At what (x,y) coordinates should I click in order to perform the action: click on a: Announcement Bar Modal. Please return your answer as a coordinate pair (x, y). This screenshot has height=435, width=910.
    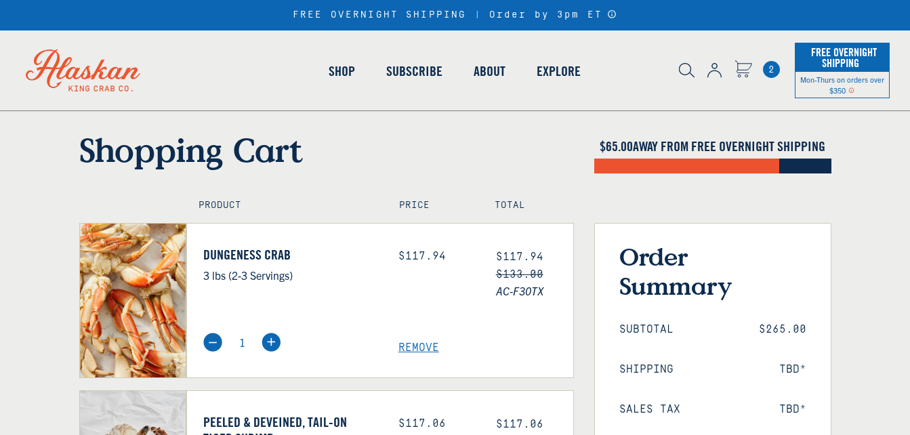
    Looking at the image, I should click on (612, 14).